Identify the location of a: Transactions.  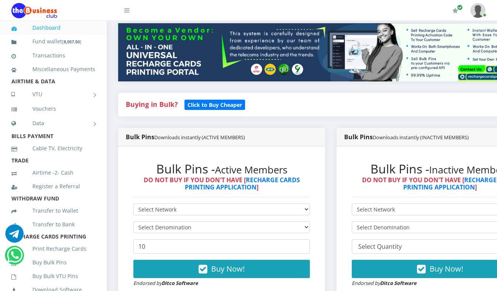
(53, 56).